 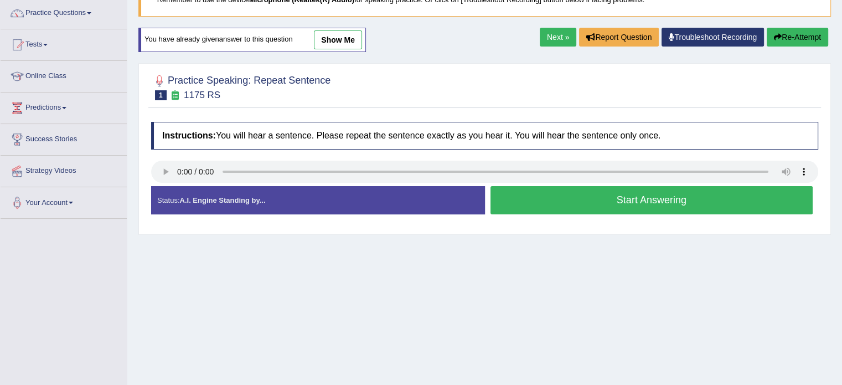 What do you see at coordinates (318, 200) in the screenshot?
I see `div: Status:` at bounding box center [318, 200].